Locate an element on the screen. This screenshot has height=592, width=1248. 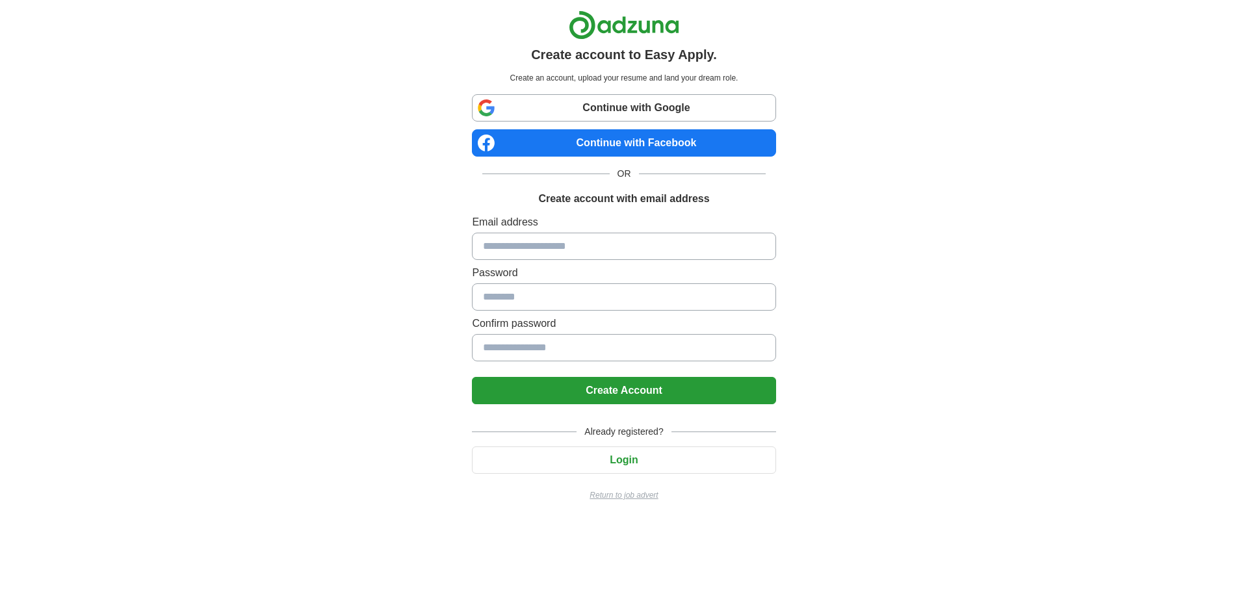
label: Confirm password is located at coordinates (623, 324).